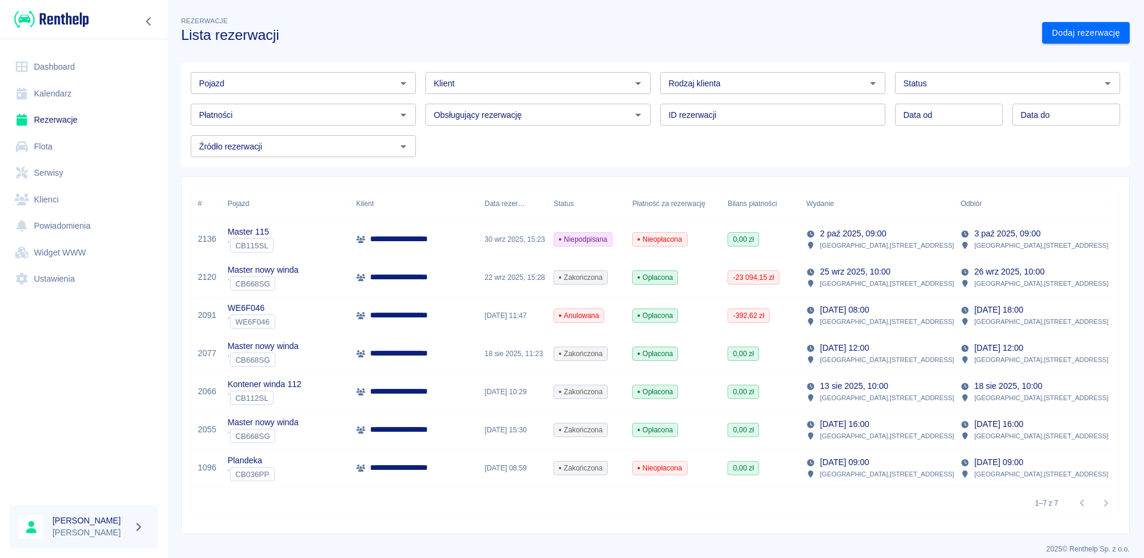 The width and height of the screenshot is (1144, 558). Describe the element at coordinates (660, 240) in the screenshot. I see `span: Nieopłacona` at that location.